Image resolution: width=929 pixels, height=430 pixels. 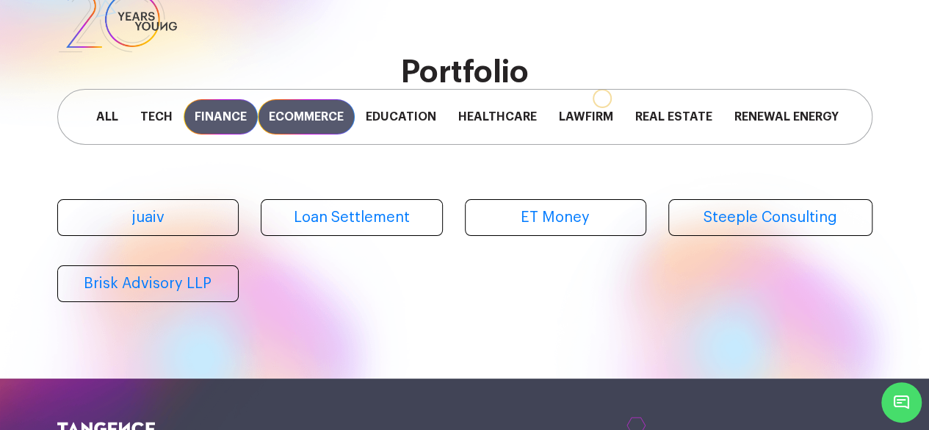 I want to click on span: Tech, so click(x=156, y=117).